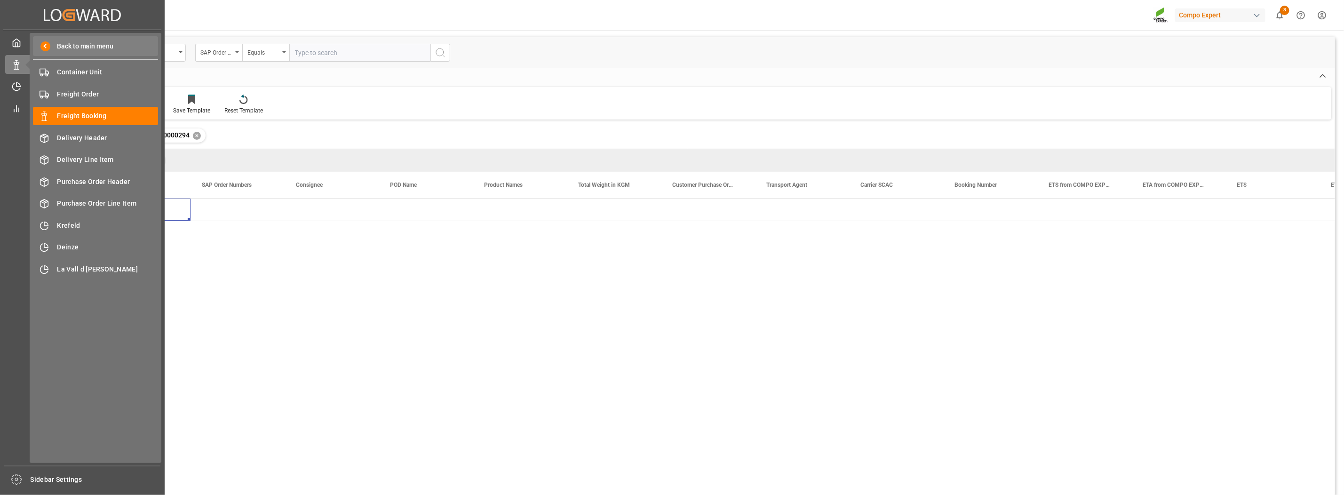 The image size is (1344, 495). I want to click on a: Freight Booking, so click(95, 116).